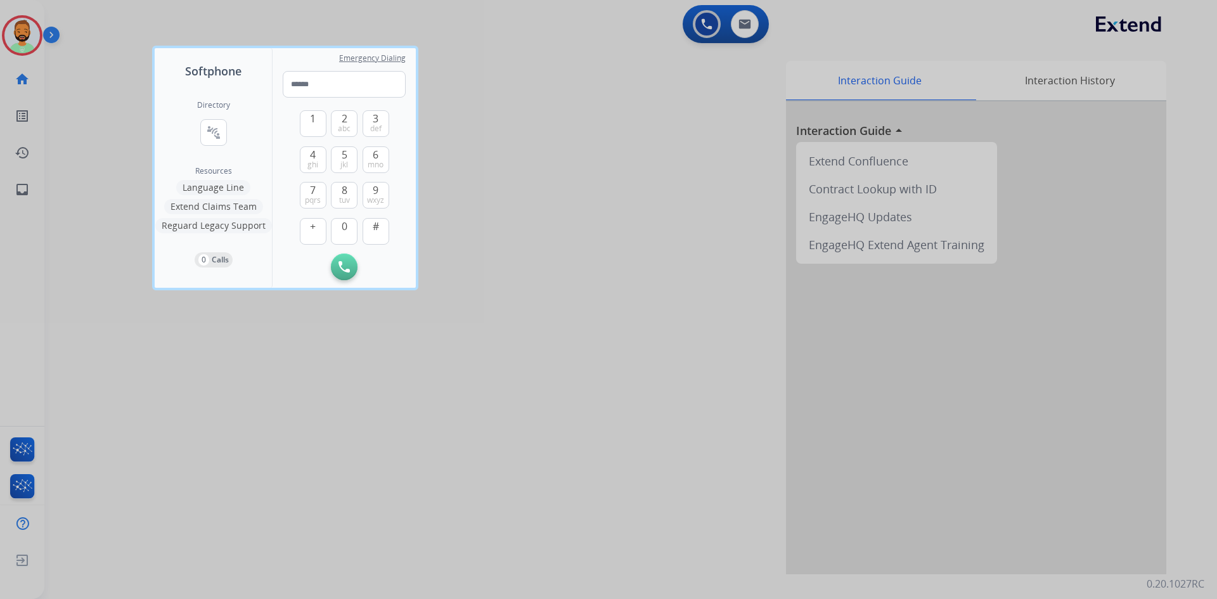 The height and width of the screenshot is (599, 1217). I want to click on span: 3, so click(375, 119).